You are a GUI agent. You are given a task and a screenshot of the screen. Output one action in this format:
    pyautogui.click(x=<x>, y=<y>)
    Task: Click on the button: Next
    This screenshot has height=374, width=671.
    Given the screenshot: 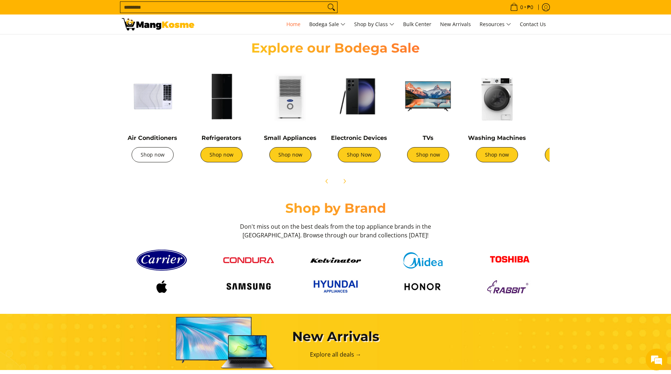 What is the action you would take?
    pyautogui.click(x=345, y=181)
    